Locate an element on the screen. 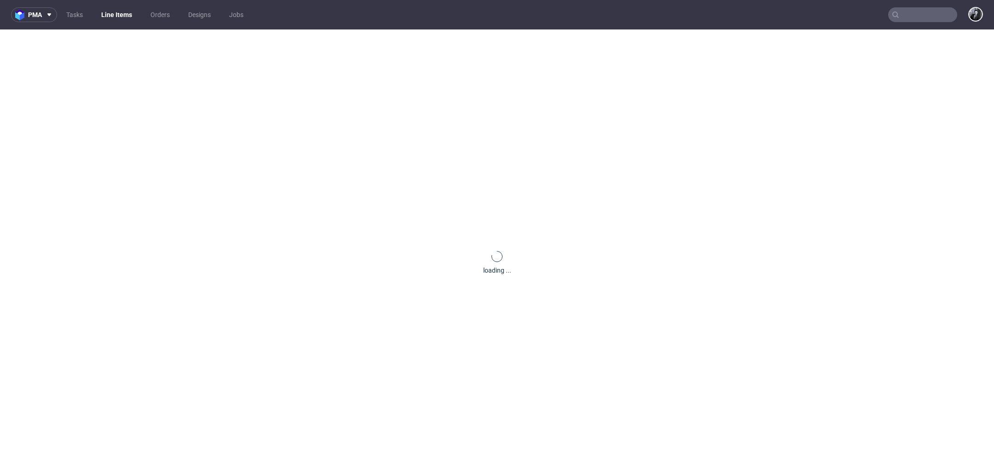 Image resolution: width=994 pixels, height=467 pixels. a: Orders is located at coordinates (160, 15).